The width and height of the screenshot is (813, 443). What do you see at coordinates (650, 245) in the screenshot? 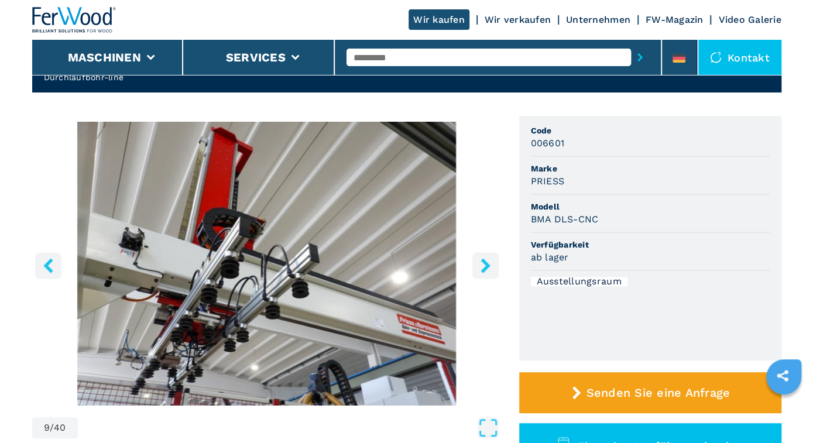
I see `span: Verfügbarkeit` at bounding box center [650, 245].